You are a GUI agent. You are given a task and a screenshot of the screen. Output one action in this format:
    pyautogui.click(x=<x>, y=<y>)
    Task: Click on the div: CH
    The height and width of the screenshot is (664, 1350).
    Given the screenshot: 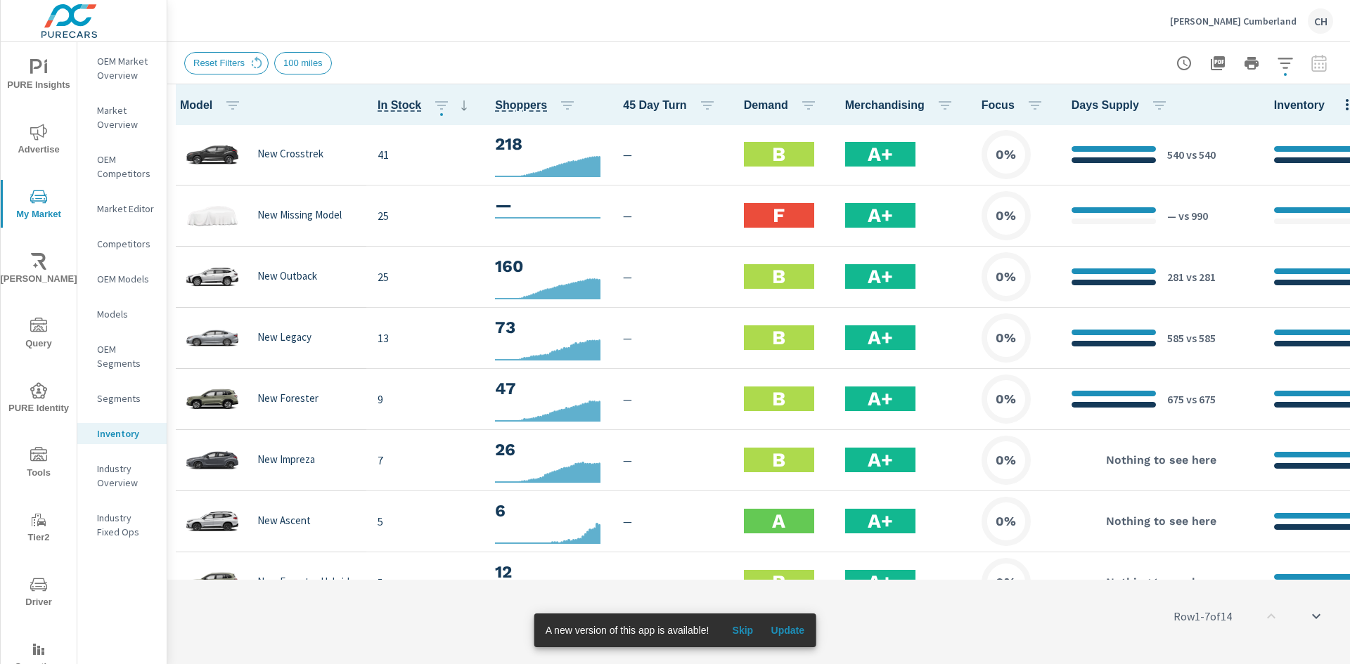 What is the action you would take?
    pyautogui.click(x=1320, y=21)
    